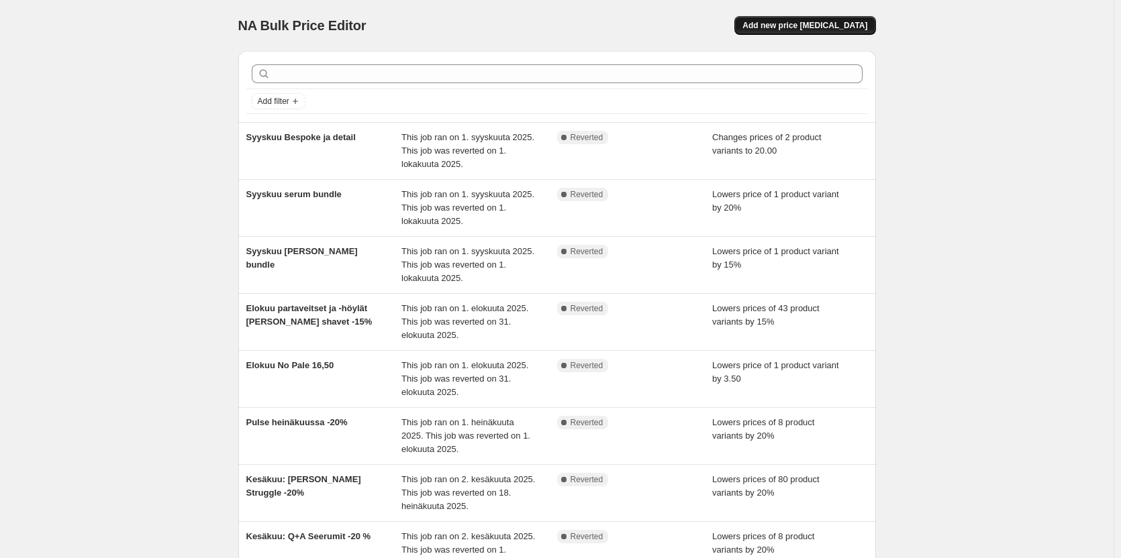  I want to click on span: Changes prices of 2 product variants to 20.00, so click(766, 144).